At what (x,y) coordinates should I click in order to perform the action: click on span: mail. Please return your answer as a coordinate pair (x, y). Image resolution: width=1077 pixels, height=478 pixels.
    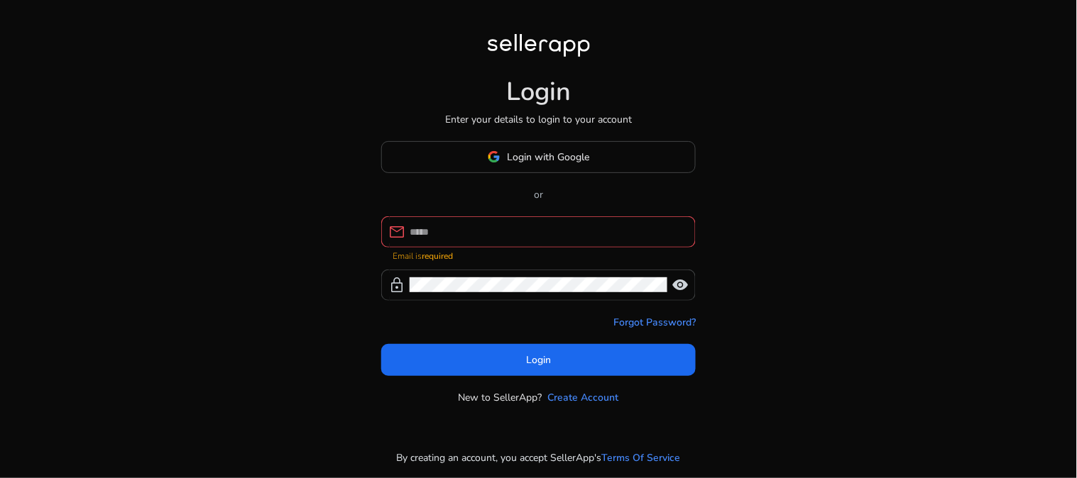
    Looking at the image, I should click on (397, 232).